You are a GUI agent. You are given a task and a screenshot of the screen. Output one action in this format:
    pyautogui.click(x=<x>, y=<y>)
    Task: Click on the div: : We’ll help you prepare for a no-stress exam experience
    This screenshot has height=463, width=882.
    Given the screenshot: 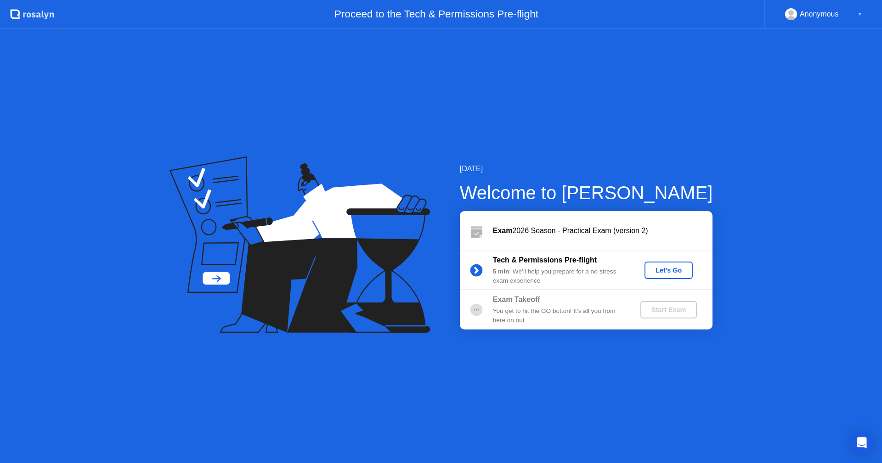 What is the action you would take?
    pyautogui.click(x=559, y=277)
    